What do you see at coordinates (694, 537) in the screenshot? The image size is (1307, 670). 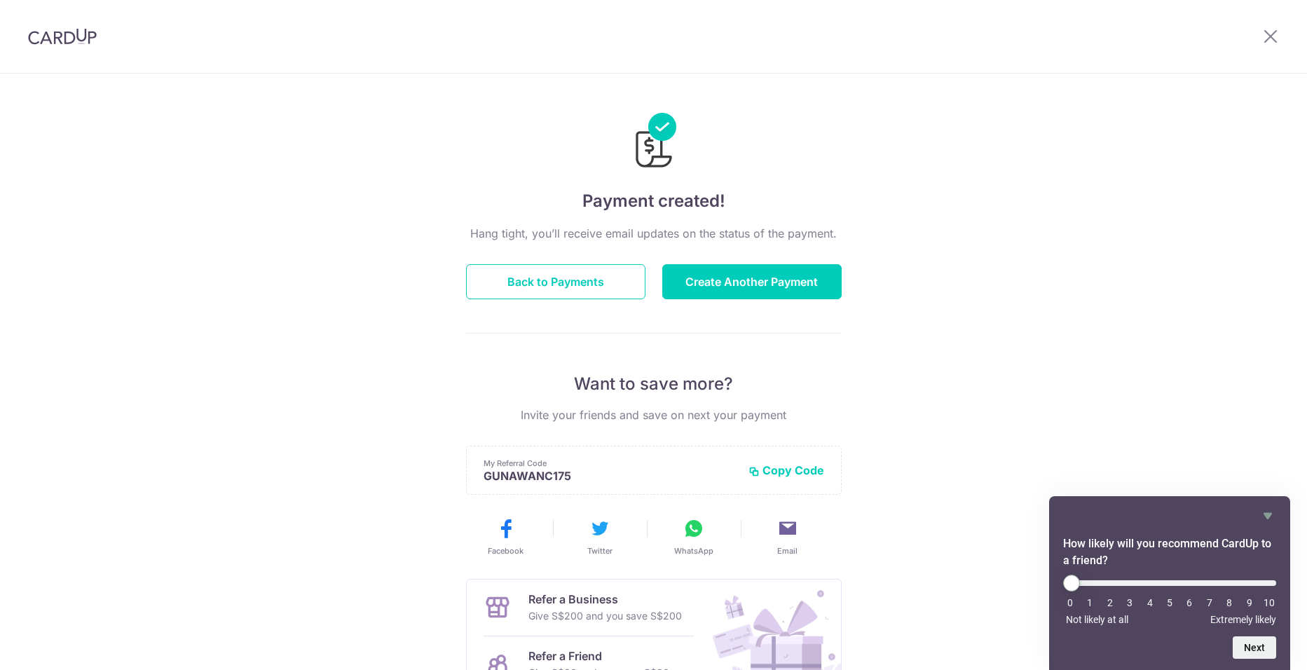 I see `button: WhatsApp` at bounding box center [694, 537].